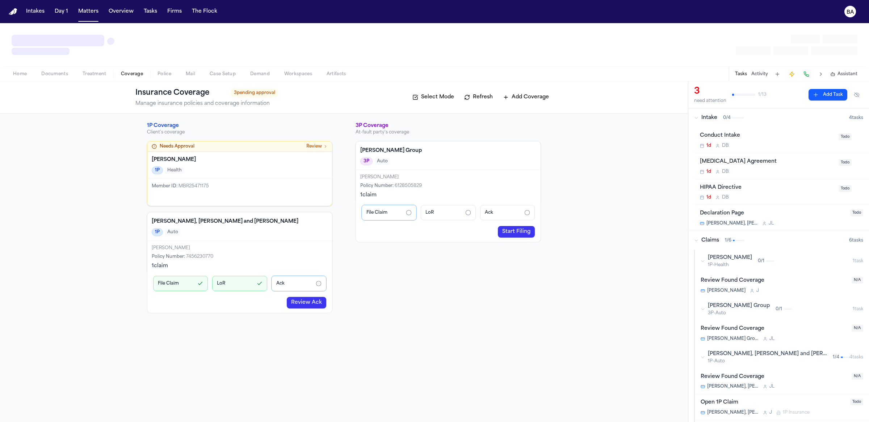 This screenshot has width=869, height=422. Describe the element at coordinates (847, 74) in the screenshot. I see `span: Assistant` at that location.